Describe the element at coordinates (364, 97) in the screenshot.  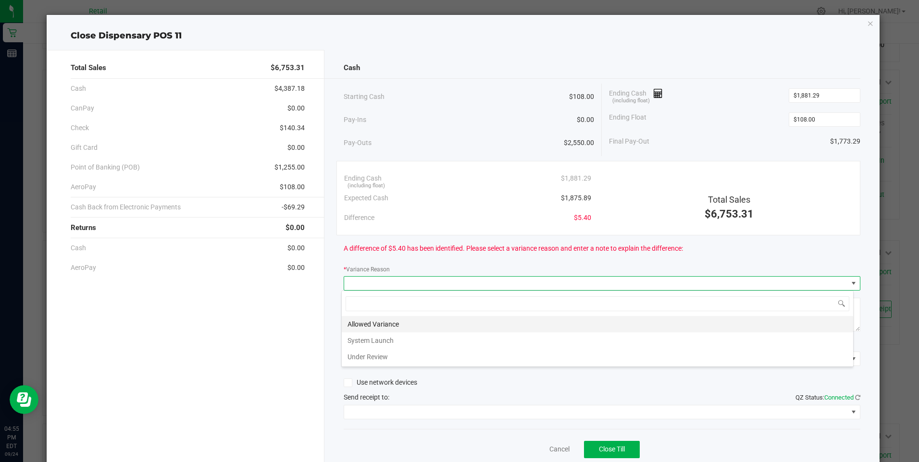
I see `span: Starting Cash` at that location.